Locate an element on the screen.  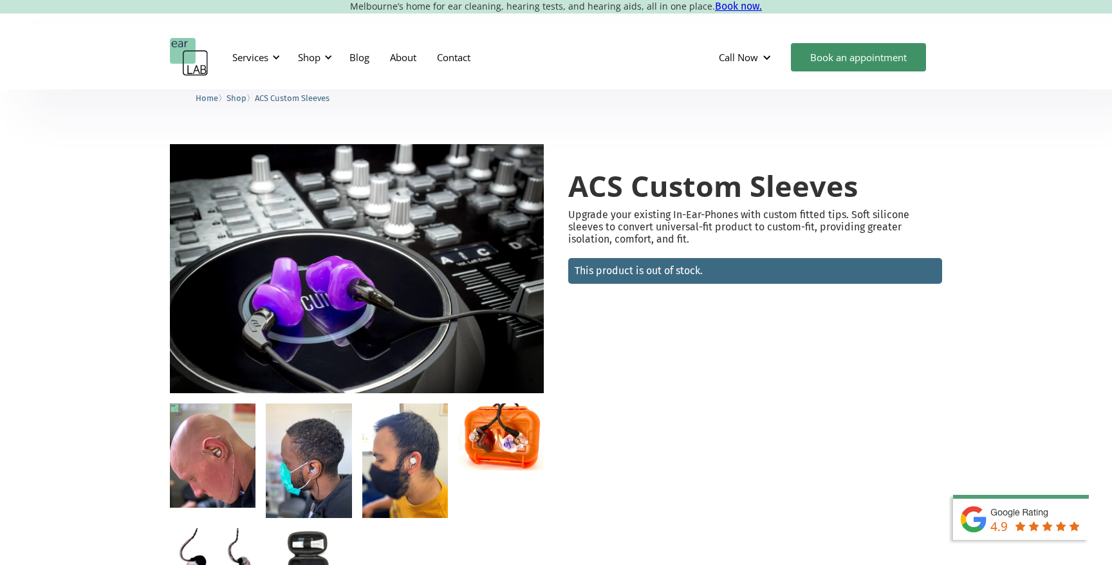
span: Shop is located at coordinates (236, 98).